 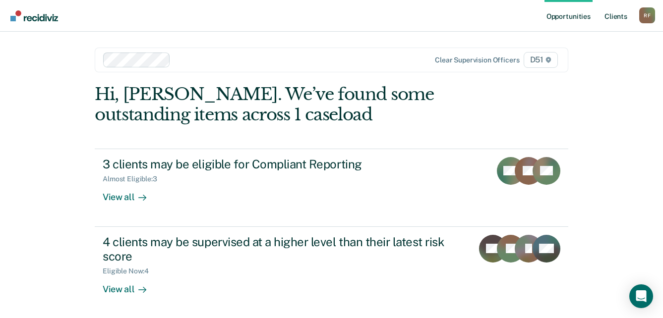 What do you see at coordinates (647, 15) in the screenshot?
I see `div: R F` at bounding box center [647, 15].